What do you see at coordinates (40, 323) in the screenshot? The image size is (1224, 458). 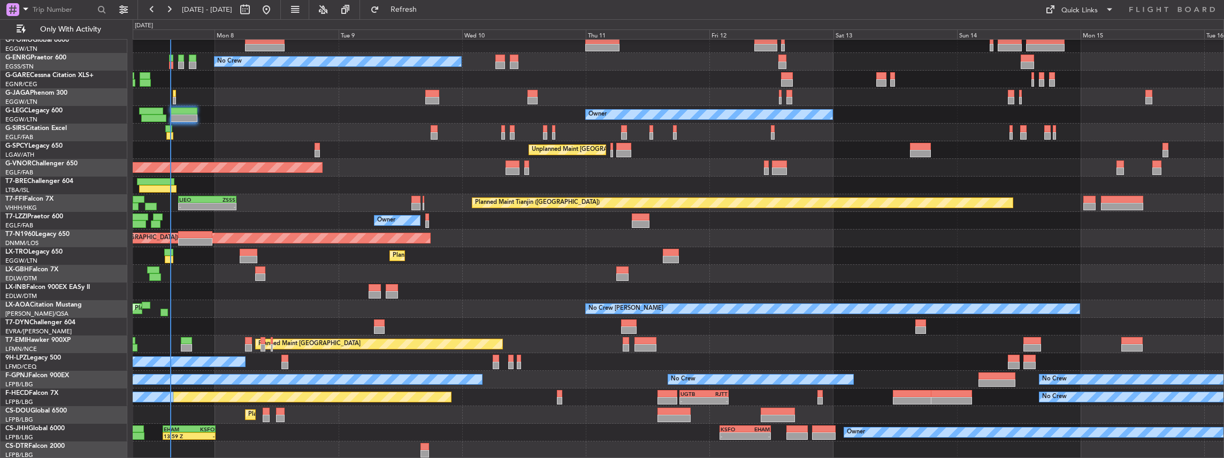 I see `a: T7-DYNChallenger 604` at bounding box center [40, 323].